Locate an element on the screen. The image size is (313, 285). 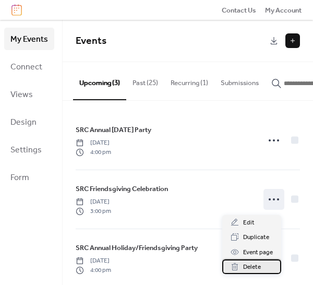
span: Delete is located at coordinates (252, 267).